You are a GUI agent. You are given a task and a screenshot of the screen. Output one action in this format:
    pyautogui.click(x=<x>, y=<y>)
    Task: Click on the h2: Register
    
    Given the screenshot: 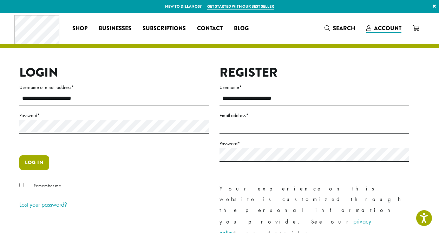 What is the action you would take?
    pyautogui.click(x=315, y=72)
    